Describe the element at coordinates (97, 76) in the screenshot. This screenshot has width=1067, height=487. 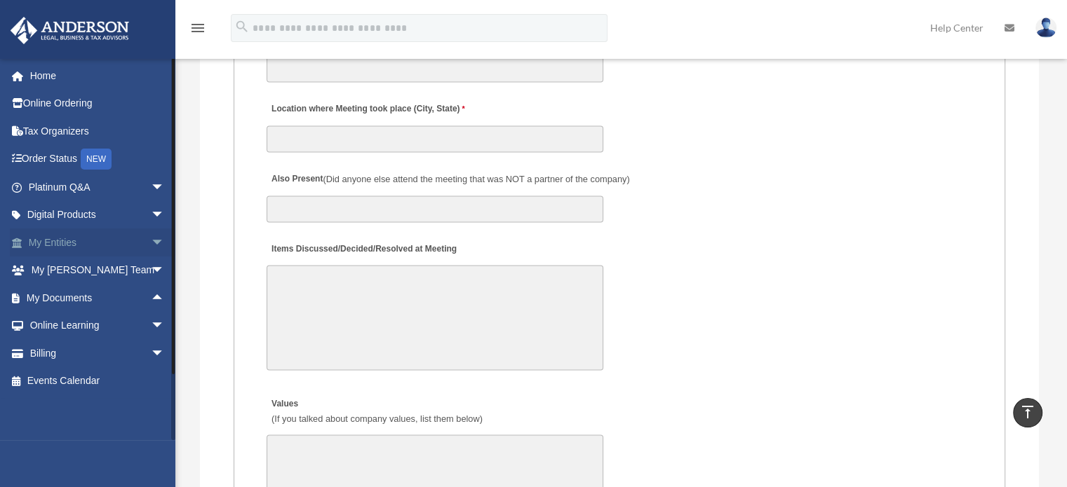
I see `a: Home` at that location.